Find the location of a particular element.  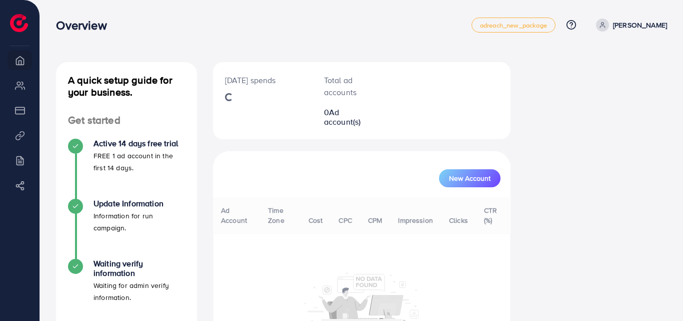

span: New Account is located at coordinates (470, 178).